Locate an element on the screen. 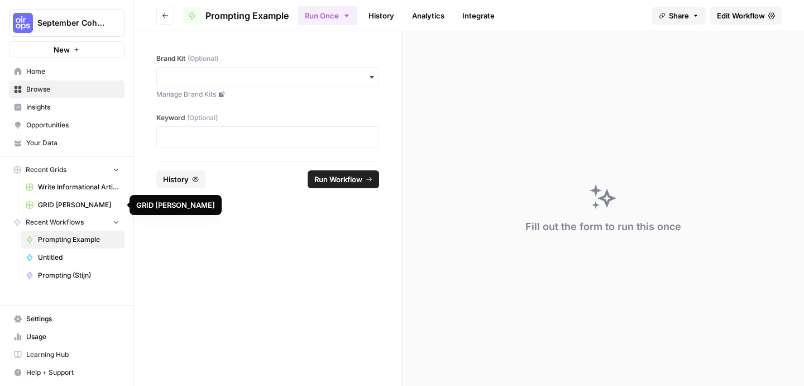 The width and height of the screenshot is (804, 386). button: Help + Support is located at coordinates (66, 372).